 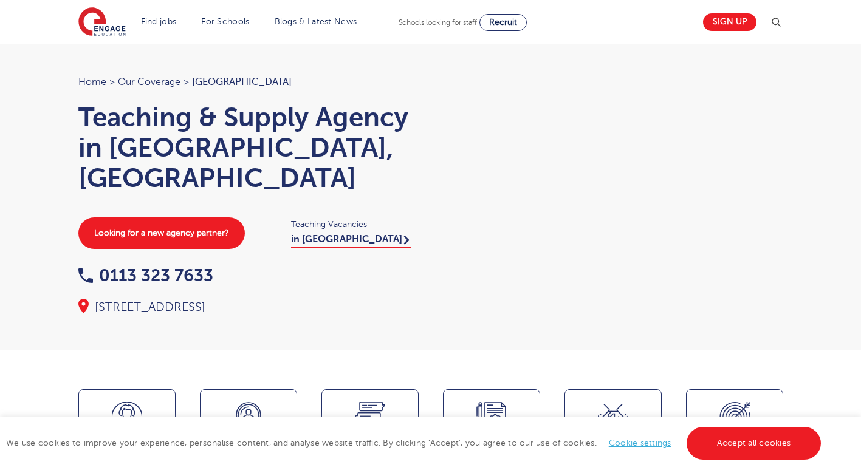 I want to click on a: Looking for a new agency partner?, so click(x=162, y=233).